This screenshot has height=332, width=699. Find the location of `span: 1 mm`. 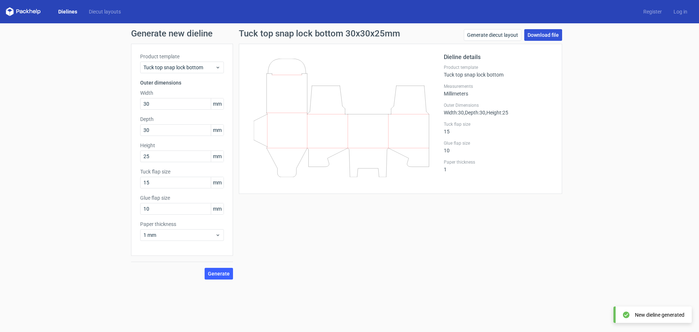

span: 1 mm is located at coordinates (179, 235).